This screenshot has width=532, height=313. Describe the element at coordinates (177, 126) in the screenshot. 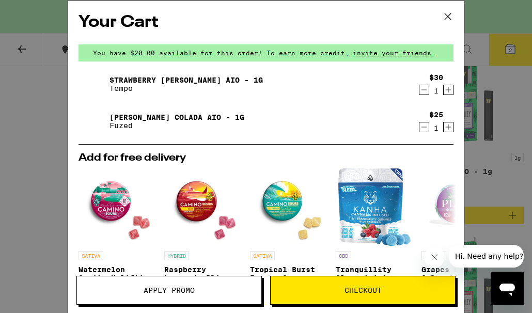

I see `p: Fuzed` at that location.